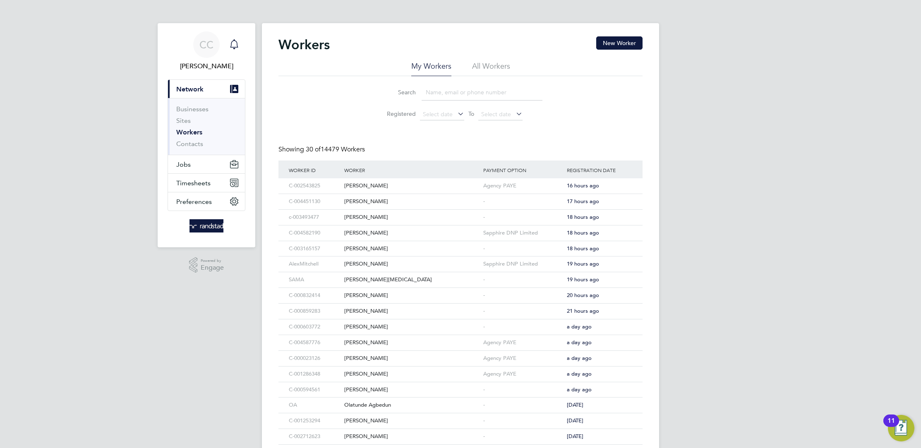  I want to click on span: Network, so click(190, 89).